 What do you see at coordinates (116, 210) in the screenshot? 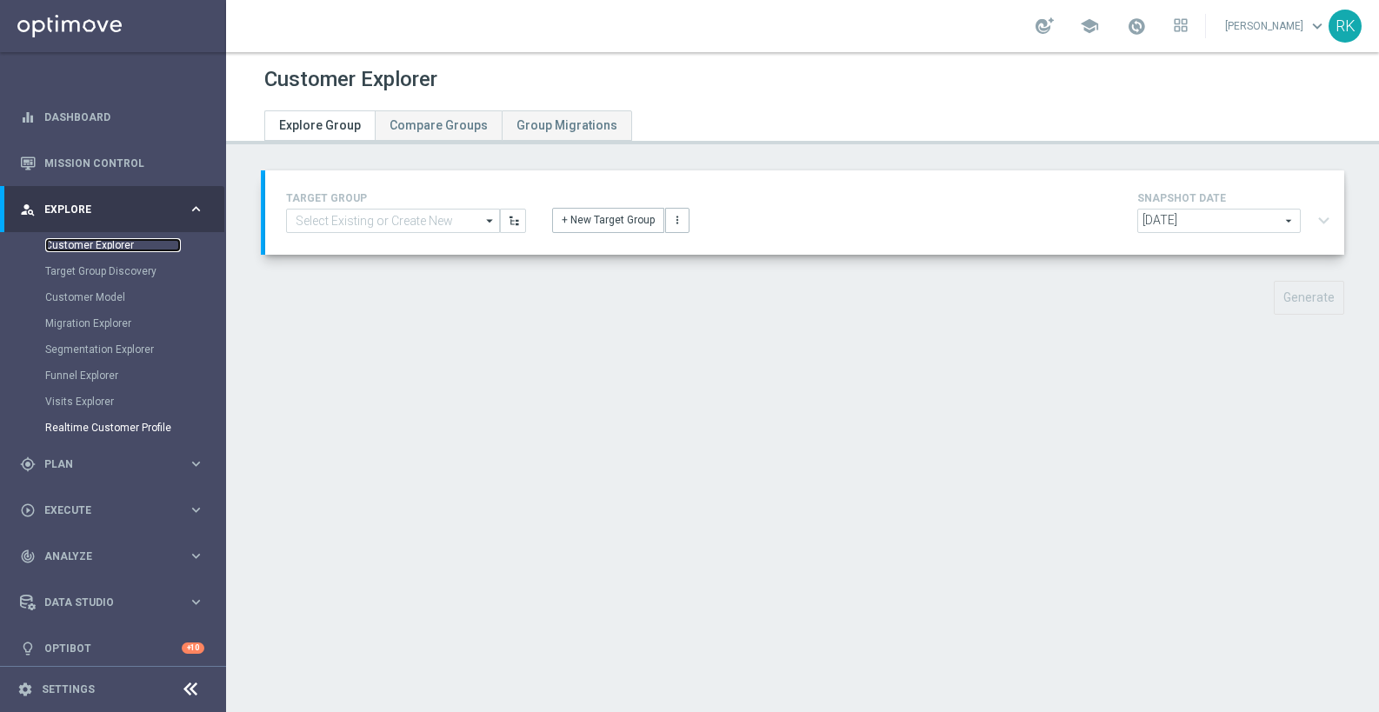
I see `span: Explore` at bounding box center [116, 210].